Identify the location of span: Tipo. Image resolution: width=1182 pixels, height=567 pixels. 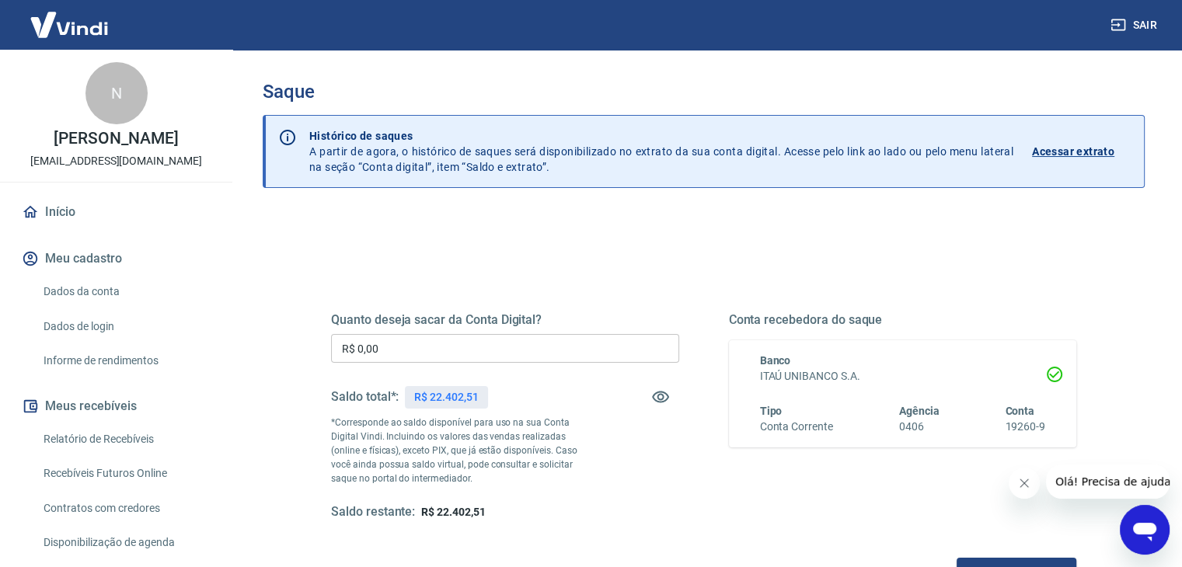
(771, 411).